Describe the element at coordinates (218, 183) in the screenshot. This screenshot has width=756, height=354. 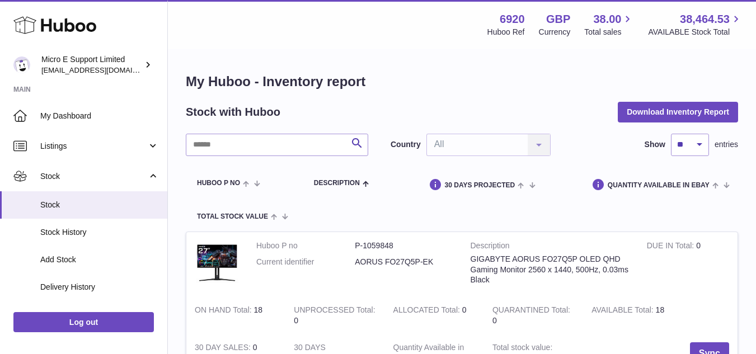
I see `span: Huboo P no` at that location.